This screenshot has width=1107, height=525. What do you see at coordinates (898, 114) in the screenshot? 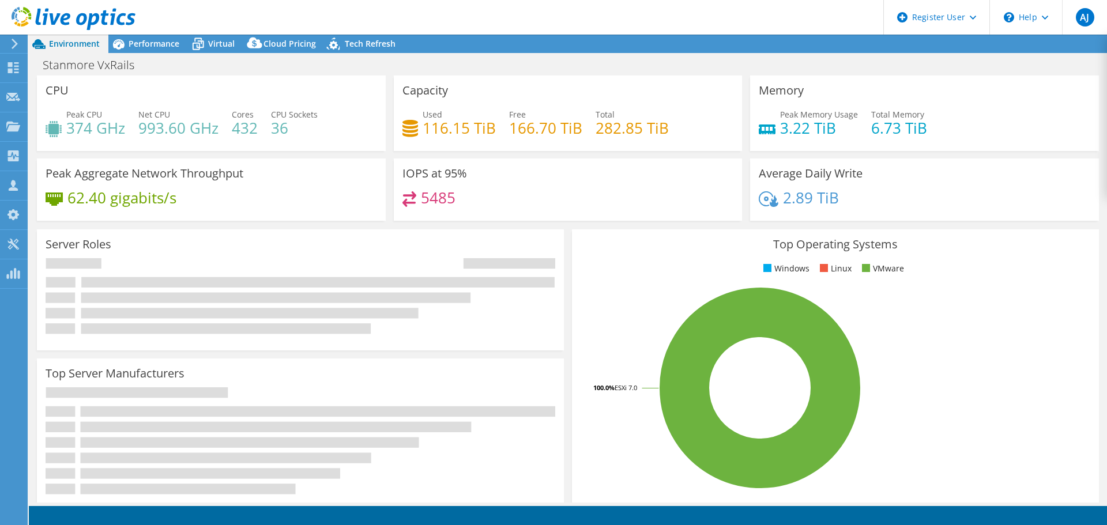
I see `span: Total Memory` at bounding box center [898, 114].